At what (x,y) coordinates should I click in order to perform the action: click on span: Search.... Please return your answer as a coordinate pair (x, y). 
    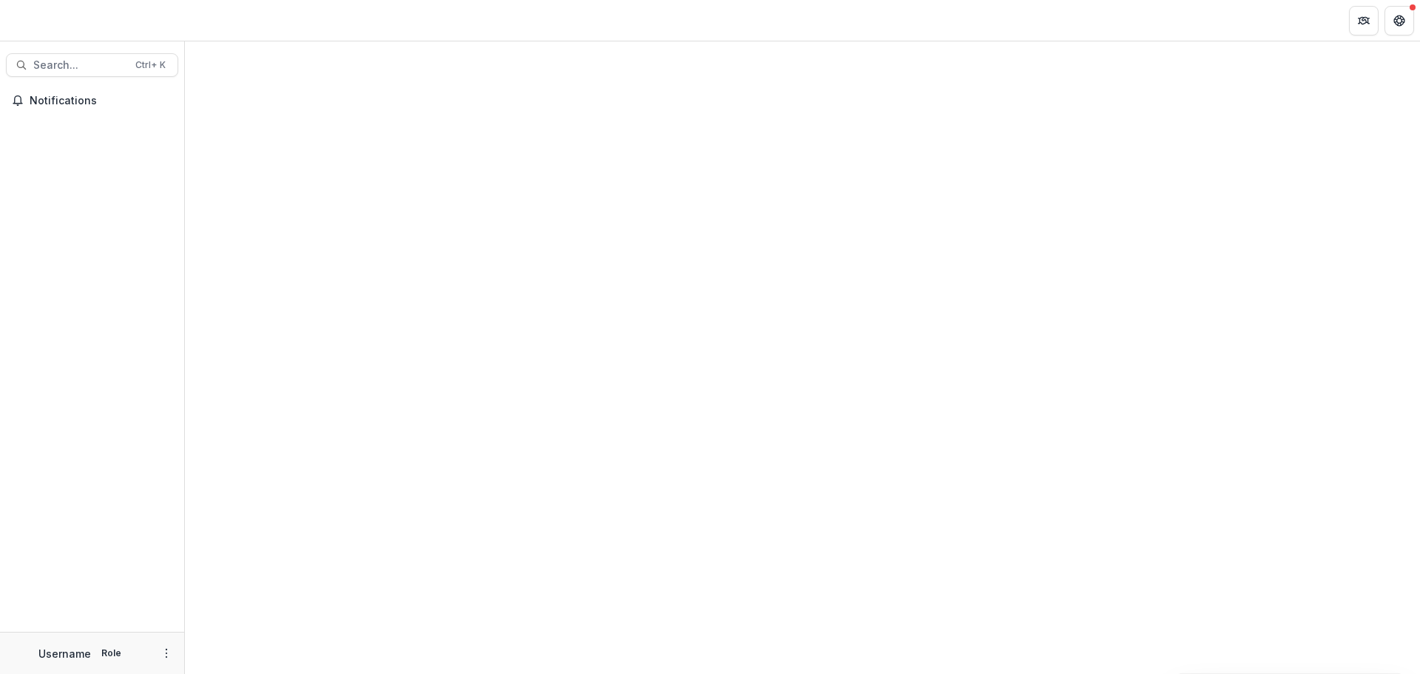
    Looking at the image, I should click on (80, 65).